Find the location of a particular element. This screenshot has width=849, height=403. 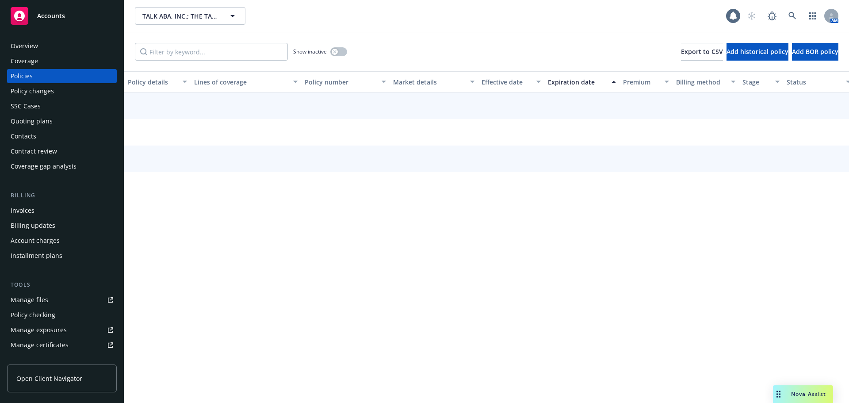

div: Market details is located at coordinates (429, 82).